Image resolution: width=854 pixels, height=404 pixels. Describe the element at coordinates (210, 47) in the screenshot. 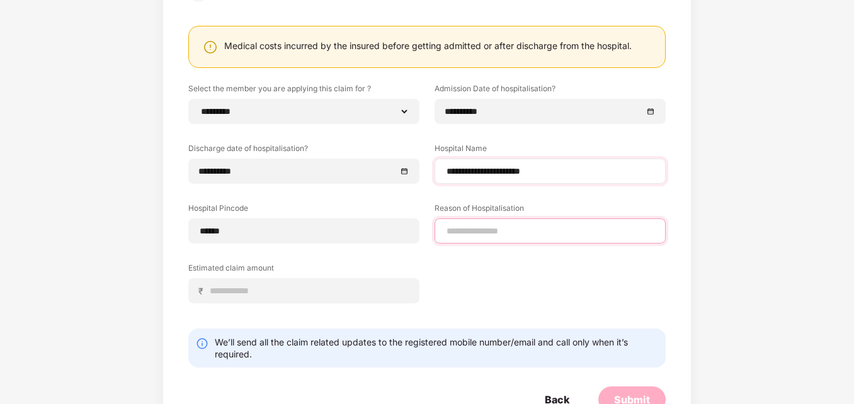

I see `img: svg+xml;base64,PHN2ZyBpZD0iV2FybmluZ18tXzI0eDI0IiBkYXRhLW5hbWU9Ildhcm5pbmcgLSAyNHgyNCIgeG1sbnM9Im...` at that location.